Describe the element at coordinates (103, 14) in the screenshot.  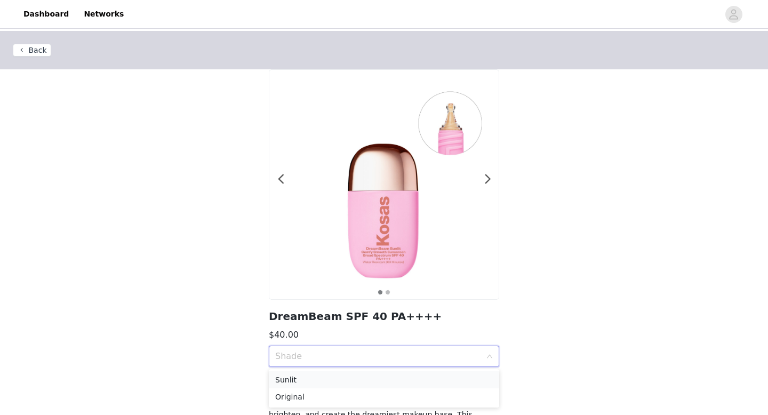
I see `a: Networks` at that location.